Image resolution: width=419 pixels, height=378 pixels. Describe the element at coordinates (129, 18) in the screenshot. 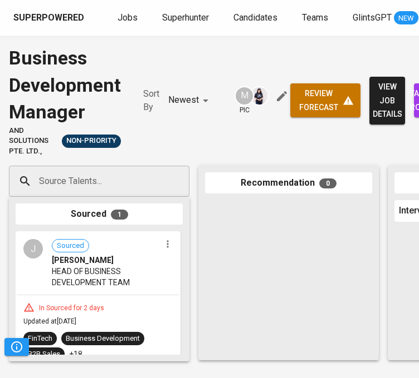

I see `a: Jobs` at that location.